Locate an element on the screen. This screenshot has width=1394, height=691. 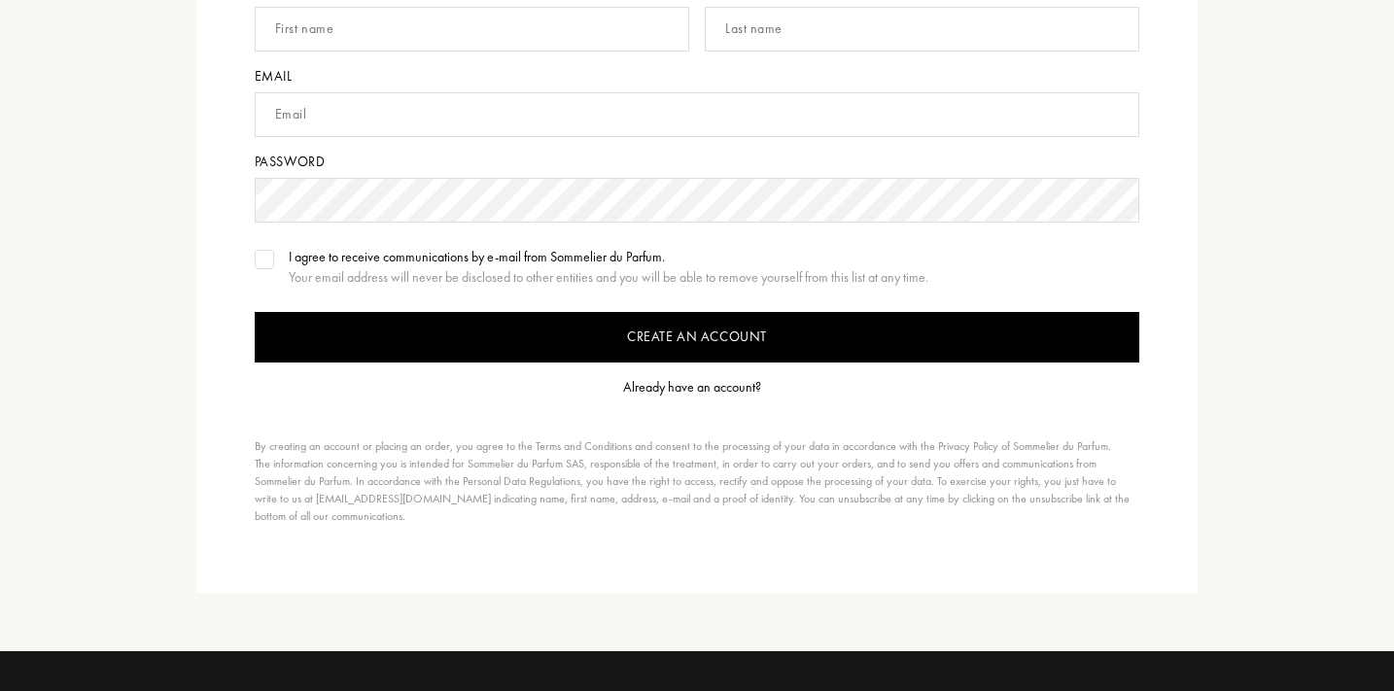
div: Already have an account? is located at coordinates (692, 387).